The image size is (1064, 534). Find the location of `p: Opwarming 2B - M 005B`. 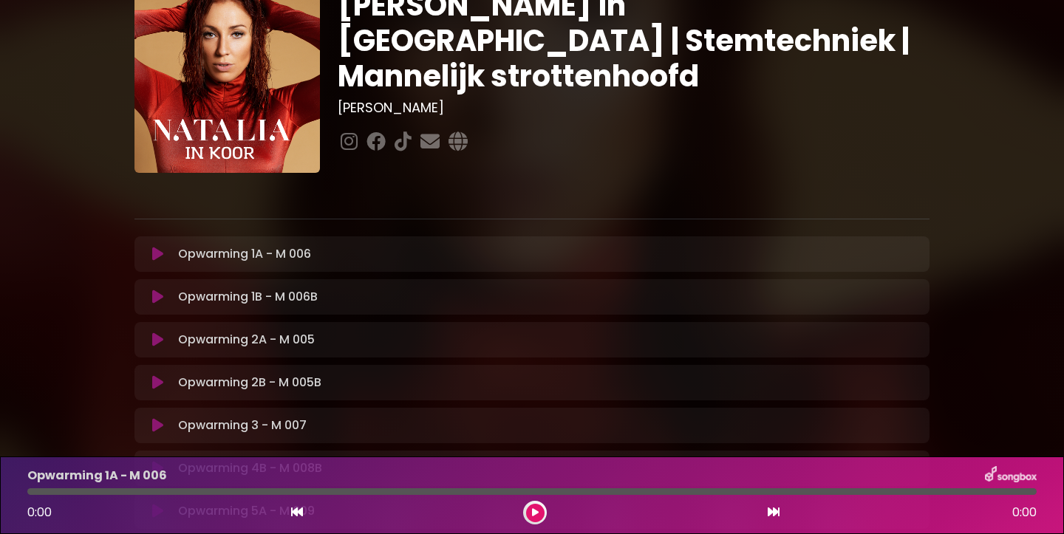

p: Opwarming 2B - M 005B is located at coordinates (250, 383).